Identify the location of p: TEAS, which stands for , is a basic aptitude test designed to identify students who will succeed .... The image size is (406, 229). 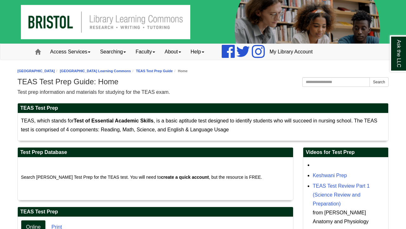
(203, 125).